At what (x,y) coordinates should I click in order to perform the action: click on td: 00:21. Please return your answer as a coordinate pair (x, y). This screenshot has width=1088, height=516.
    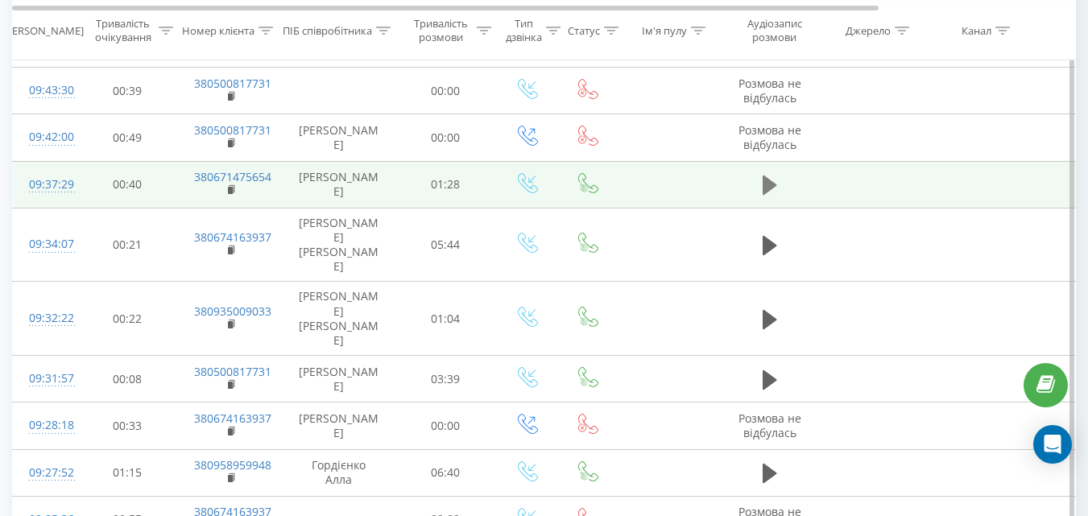
    Looking at the image, I should click on (127, 245).